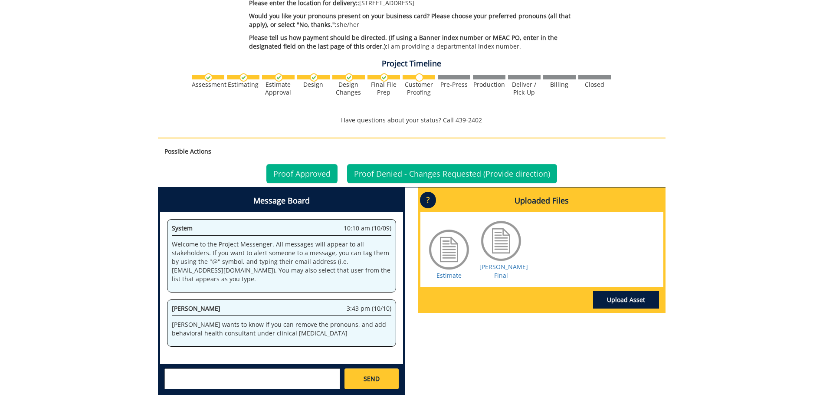 This screenshot has width=823, height=401. I want to click on p: she/her, so click(419, 20).